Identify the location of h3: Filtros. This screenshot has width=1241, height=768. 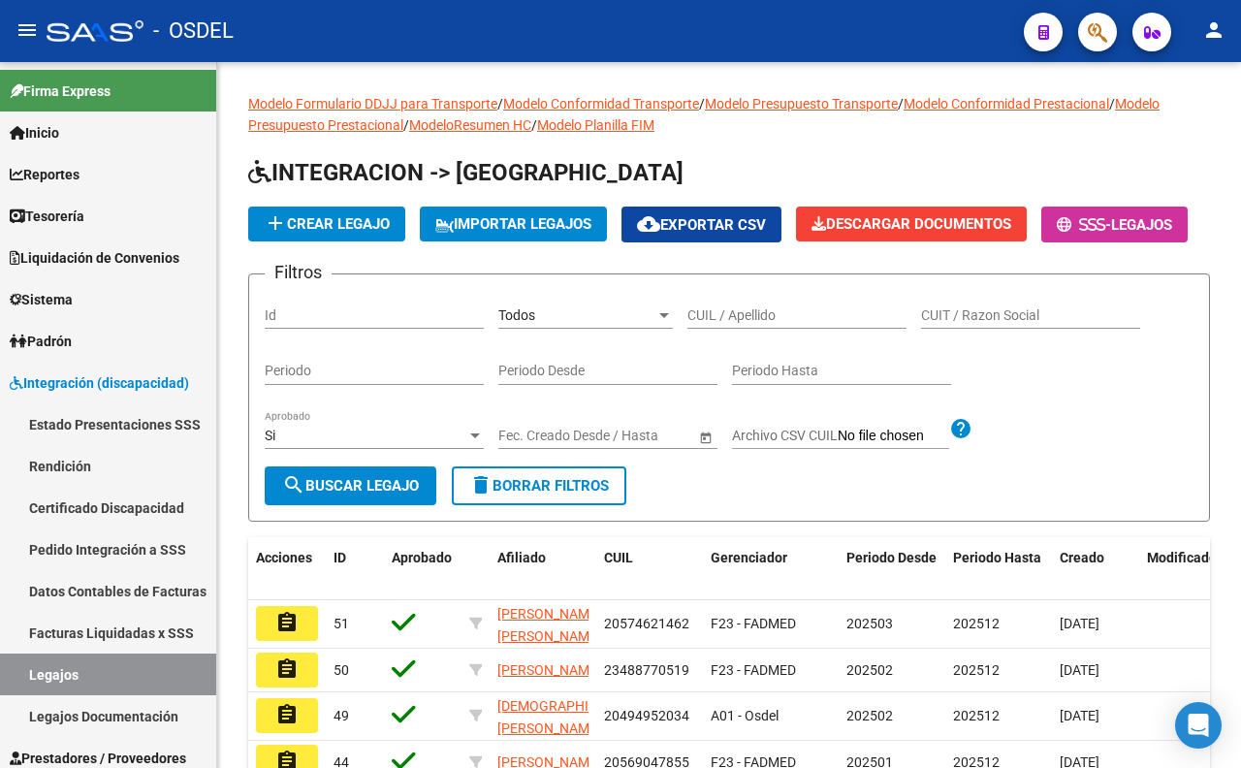
(298, 272).